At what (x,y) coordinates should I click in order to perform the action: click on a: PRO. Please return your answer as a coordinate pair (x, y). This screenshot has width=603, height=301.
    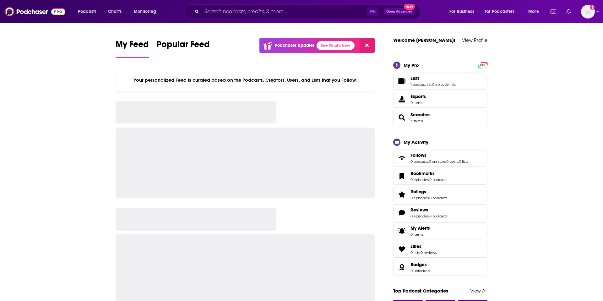
    Looking at the image, I should click on (483, 64).